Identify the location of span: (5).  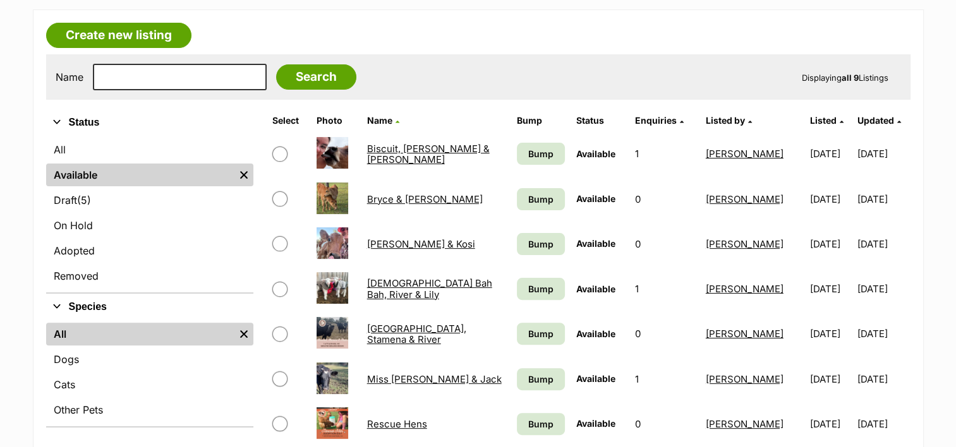
(84, 200).